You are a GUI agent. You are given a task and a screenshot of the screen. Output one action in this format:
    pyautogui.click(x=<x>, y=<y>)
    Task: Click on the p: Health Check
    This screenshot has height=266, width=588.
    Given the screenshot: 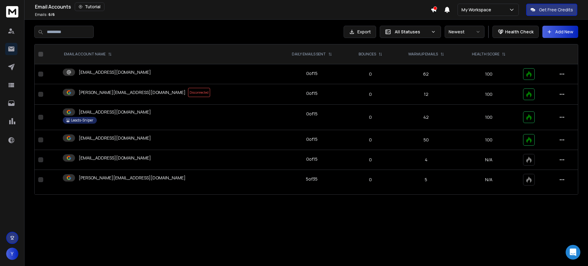 What is the action you would take?
    pyautogui.click(x=519, y=32)
    